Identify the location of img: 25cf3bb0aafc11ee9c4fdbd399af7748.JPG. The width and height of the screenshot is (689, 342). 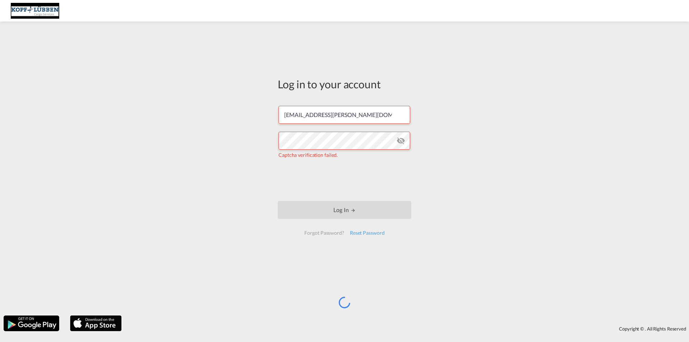
(35, 11).